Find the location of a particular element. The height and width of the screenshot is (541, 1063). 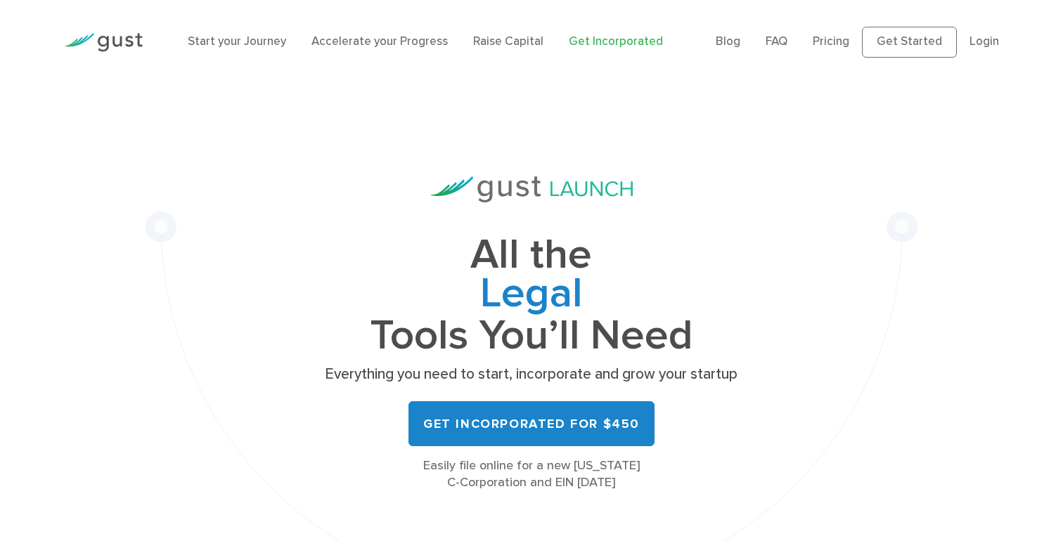

img: Gust Launch Logo is located at coordinates (531, 189).